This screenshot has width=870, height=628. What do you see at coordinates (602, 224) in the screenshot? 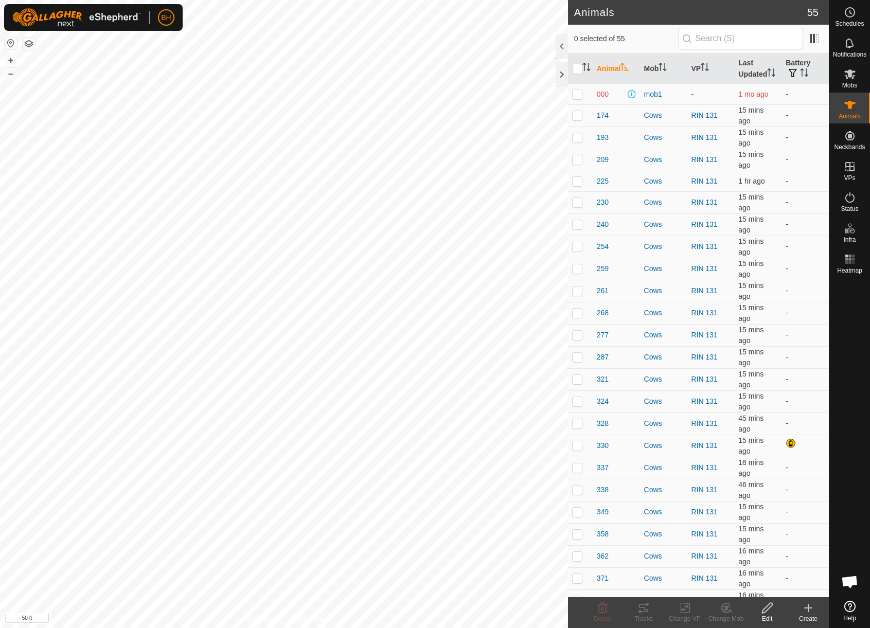
I see `span: 240` at bounding box center [602, 224].